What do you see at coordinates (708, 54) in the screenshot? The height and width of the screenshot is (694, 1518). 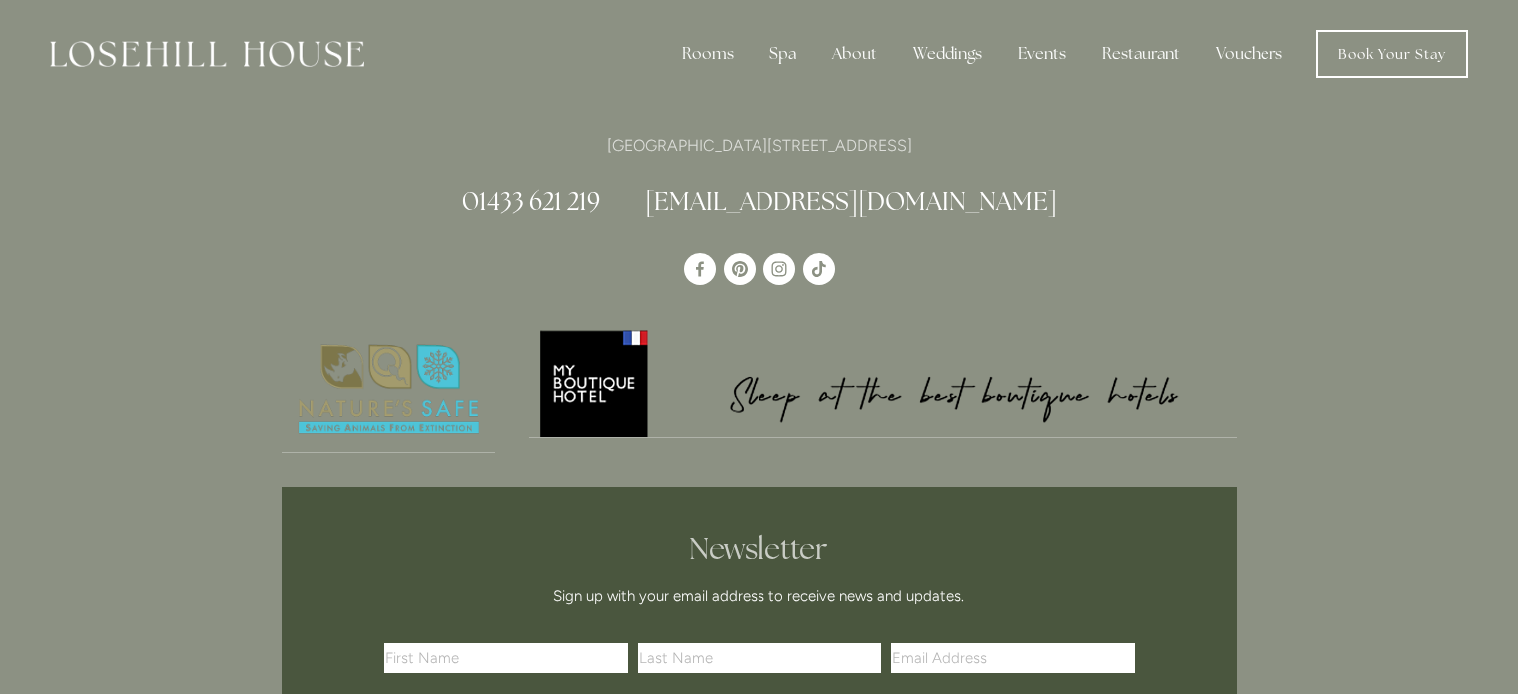 I see `div: Rooms` at bounding box center [708, 54].